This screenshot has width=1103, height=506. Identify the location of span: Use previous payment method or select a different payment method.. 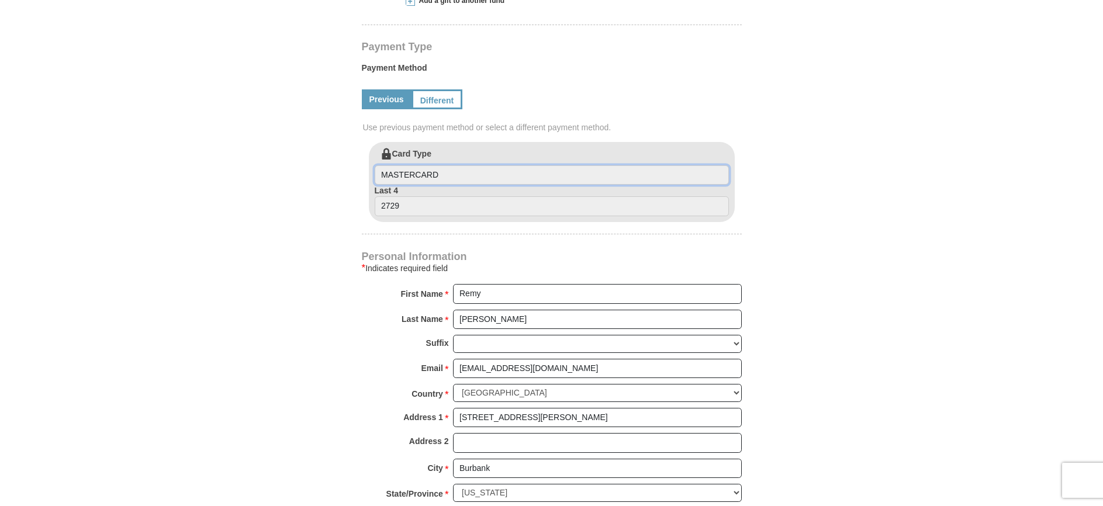
(553, 127).